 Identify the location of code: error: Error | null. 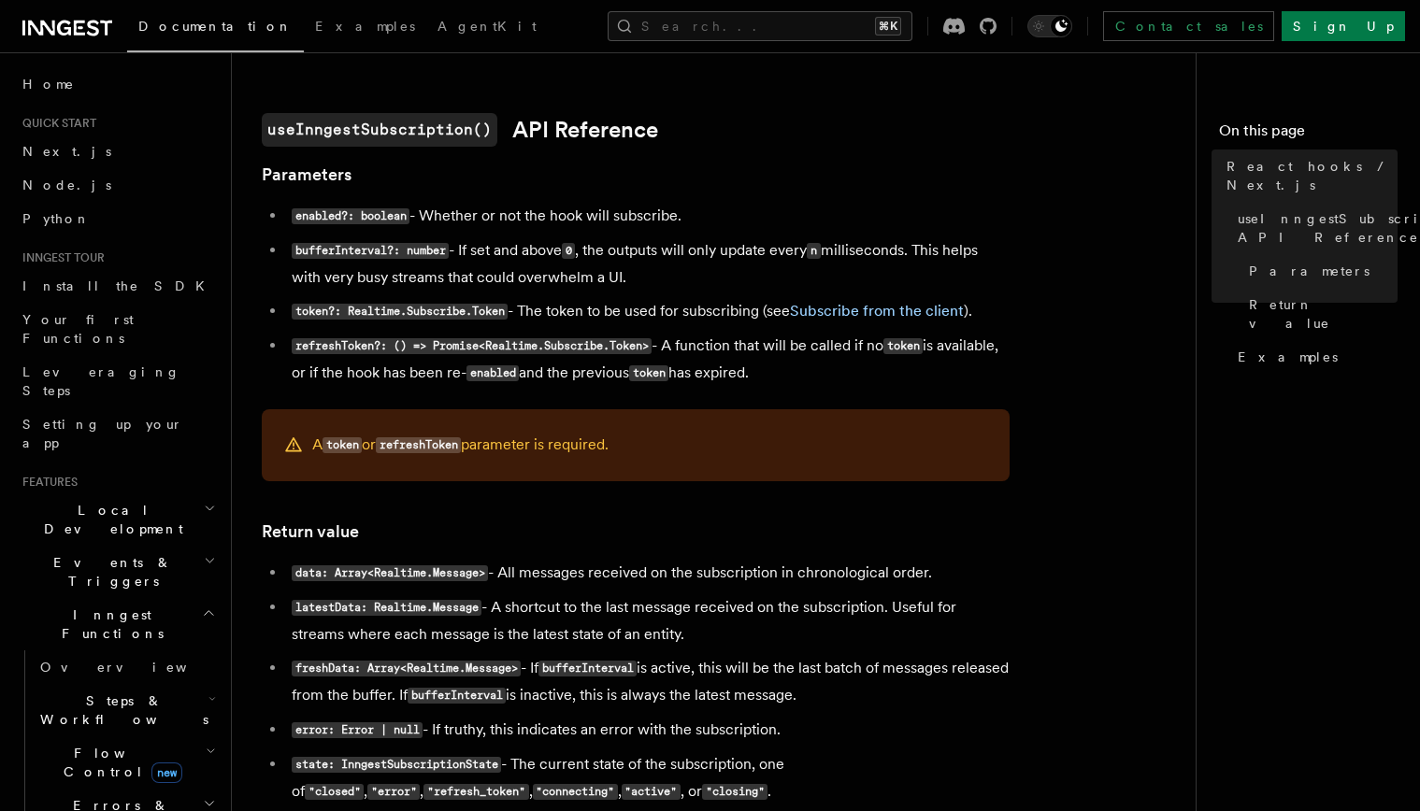
(357, 730).